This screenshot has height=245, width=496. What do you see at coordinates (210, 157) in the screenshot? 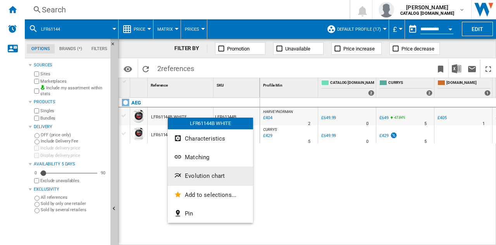
I see `button: Matching` at bounding box center [210, 157].